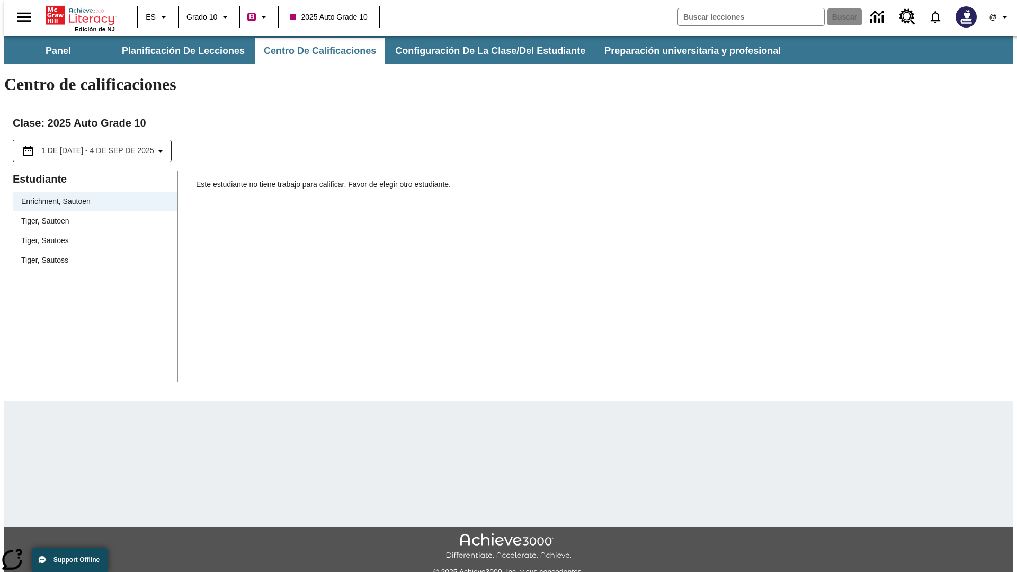  Describe the element at coordinates (509, 84) in the screenshot. I see `h1: Centro de calificaciones` at that location.